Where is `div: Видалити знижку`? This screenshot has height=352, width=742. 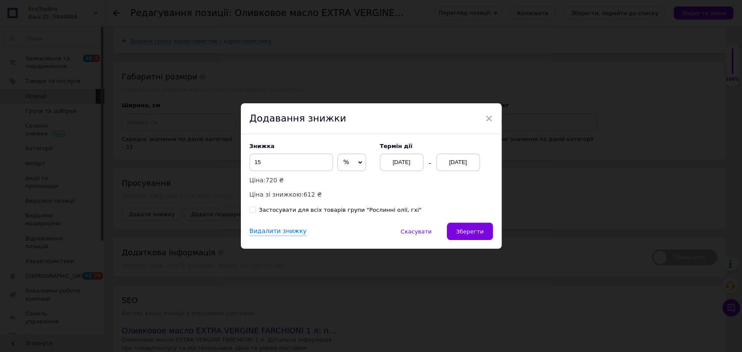
div: Видалити знижку is located at coordinates (278, 232).